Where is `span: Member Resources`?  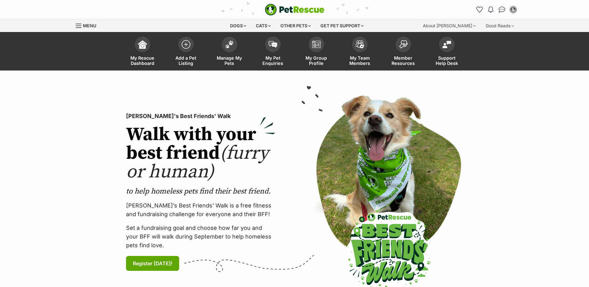
span: Member Resources is located at coordinates (403, 60).